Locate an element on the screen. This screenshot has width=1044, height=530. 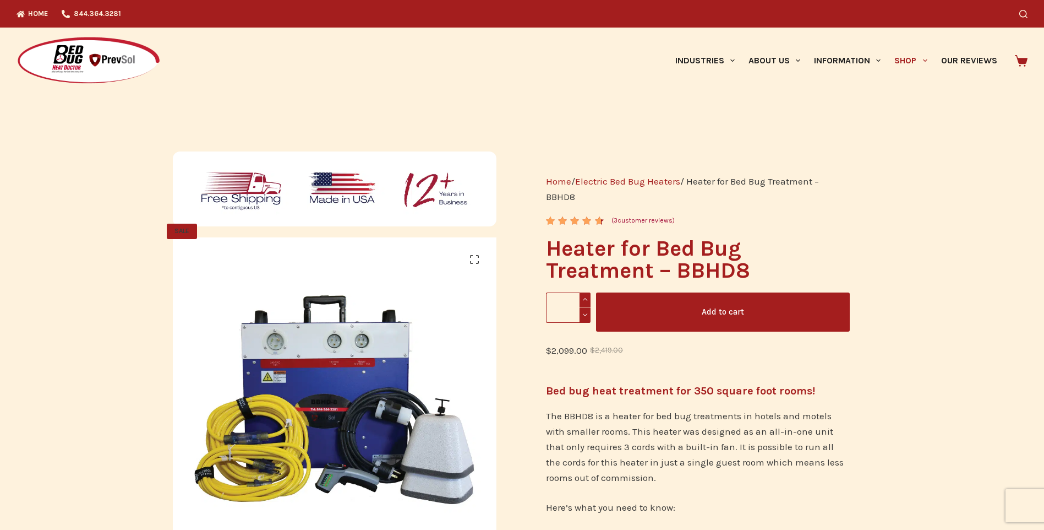
a: BBHD8 Heater for Bed Bug Treatment - full package is located at coordinates (335, 398).